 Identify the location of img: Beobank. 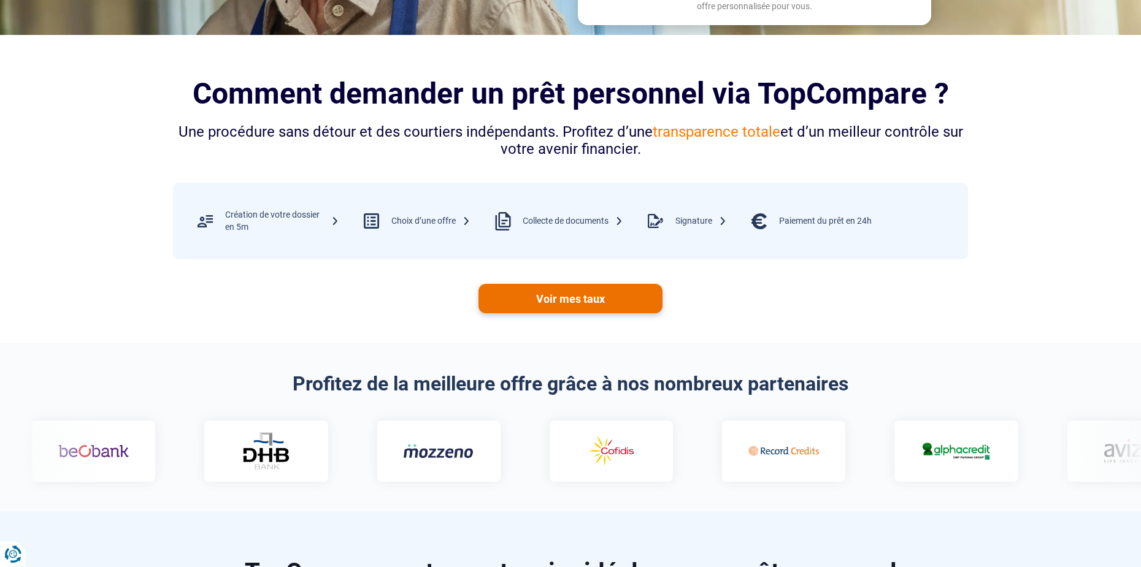
(75, 452).